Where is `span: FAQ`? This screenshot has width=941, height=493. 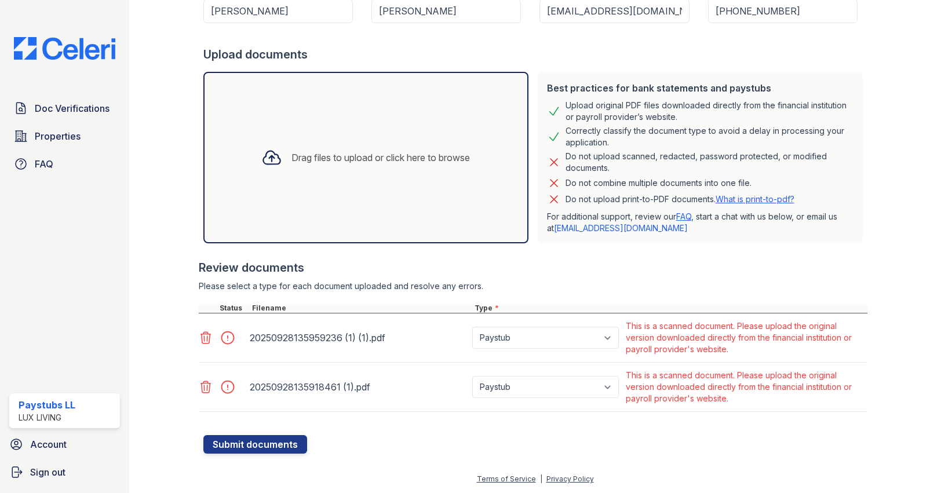 span: FAQ is located at coordinates (44, 164).